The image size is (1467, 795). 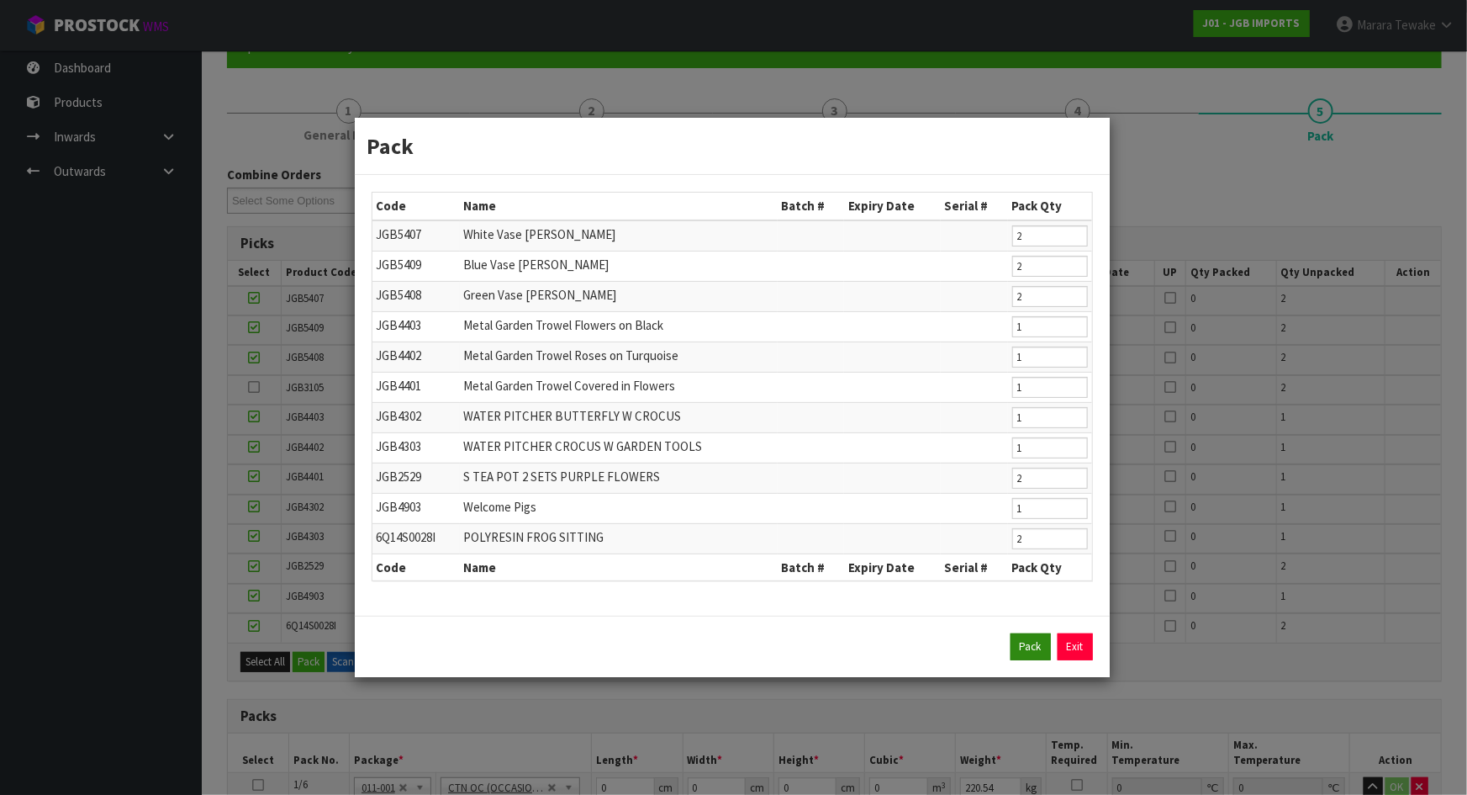 What do you see at coordinates (534, 537) in the screenshot?
I see `span: POLYRESIN FROG SITTING` at bounding box center [534, 537].